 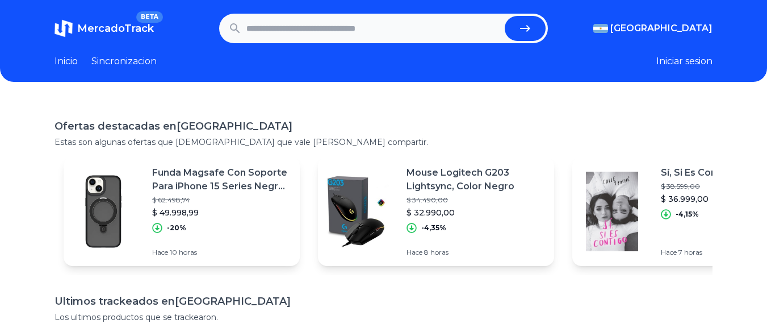 I want to click on p: $ 36.999,00, so click(x=698, y=199).